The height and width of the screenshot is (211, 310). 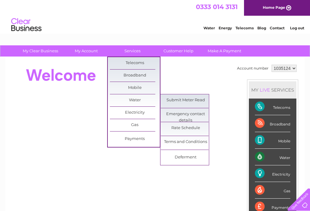 What do you see at coordinates (261, 28) in the screenshot?
I see `a: Blog` at bounding box center [261, 28].